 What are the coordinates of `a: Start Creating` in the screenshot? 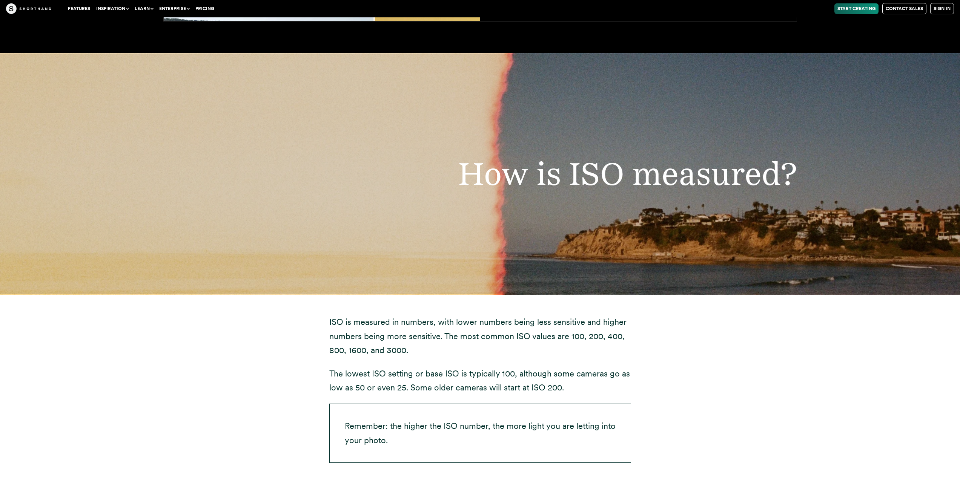 It's located at (856, 9).